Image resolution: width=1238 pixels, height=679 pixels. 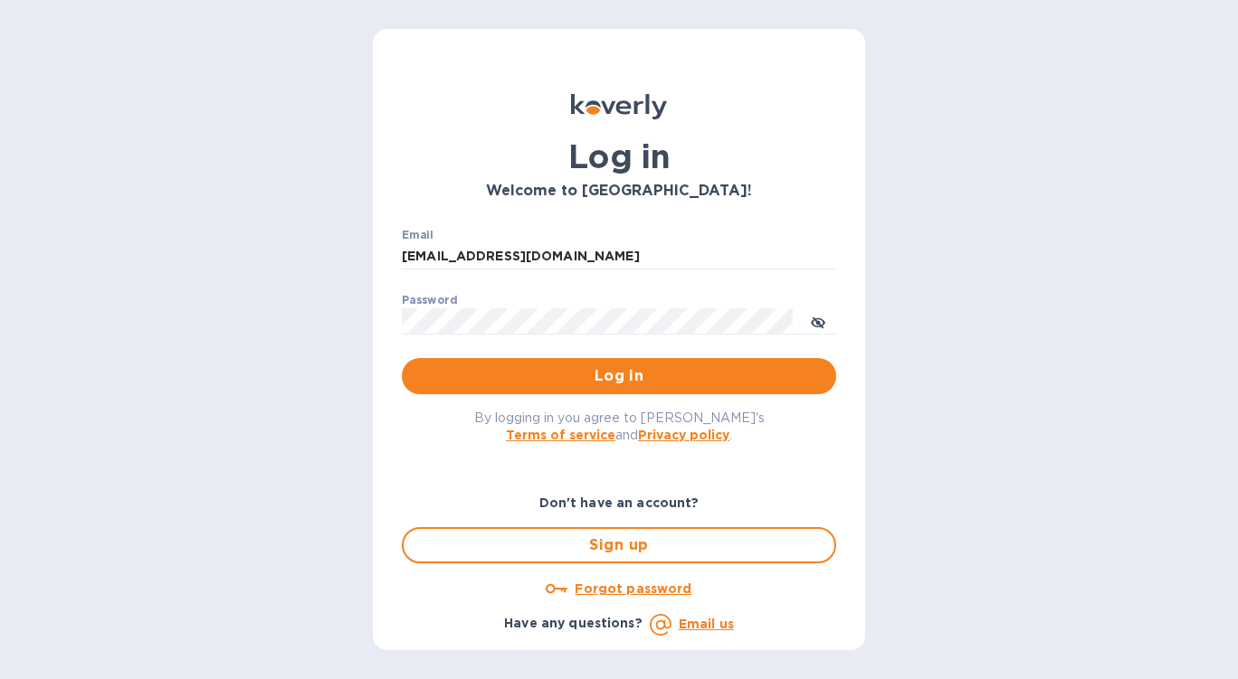 I want to click on span: Sign up, so click(x=619, y=546).